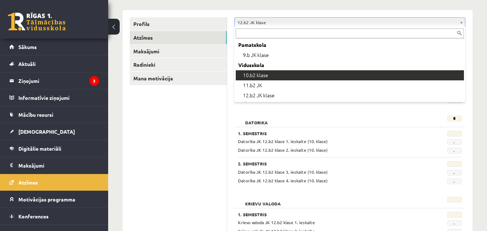 This screenshot has height=231, width=487. Describe the element at coordinates (350, 85) in the screenshot. I see `div: 11.b2 JK` at that location.